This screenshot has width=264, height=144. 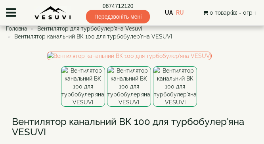 What do you see at coordinates (53, 13) in the screenshot?
I see `img: Завод VESUVI` at bounding box center [53, 13].